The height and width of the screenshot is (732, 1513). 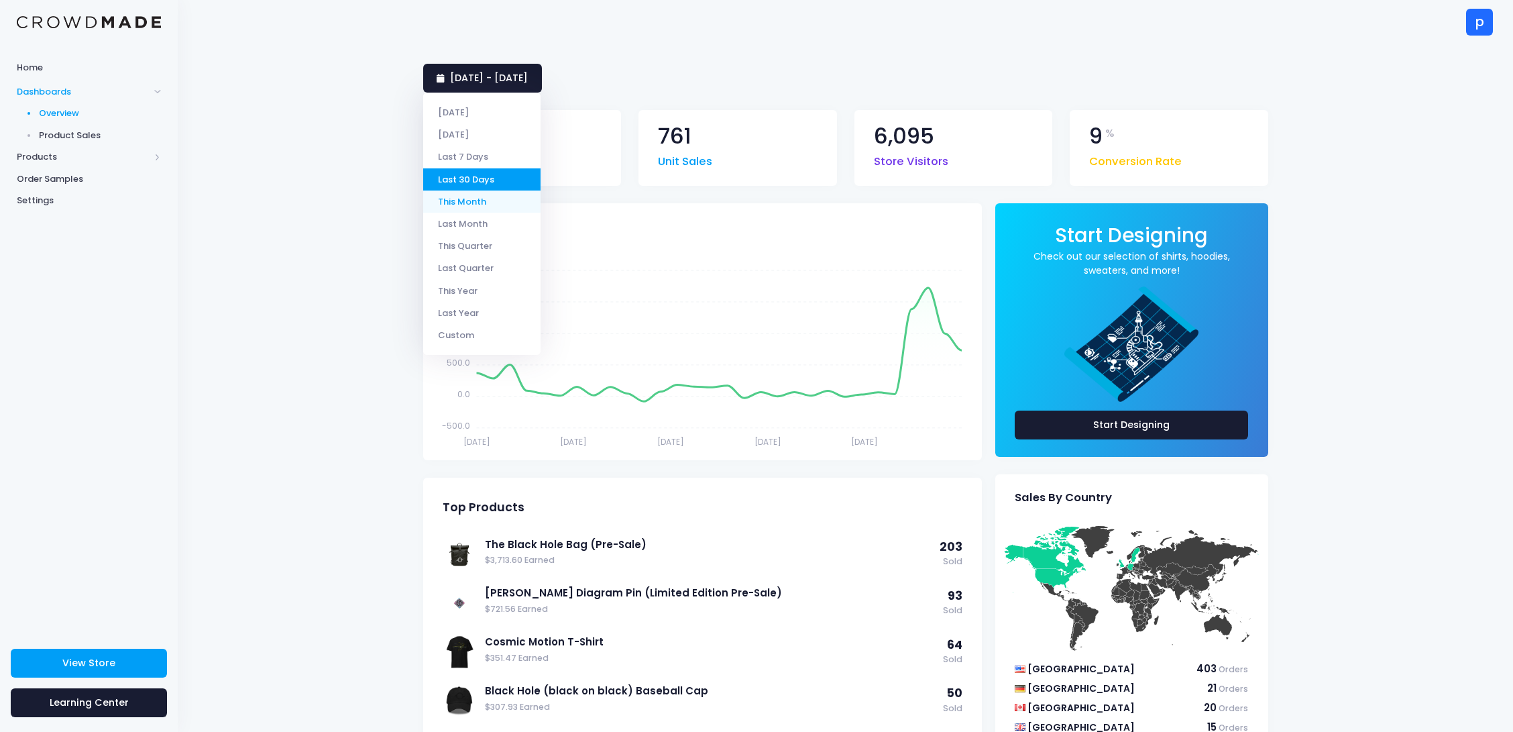 I want to click on span: $307.93 Earned, so click(x=710, y=707).